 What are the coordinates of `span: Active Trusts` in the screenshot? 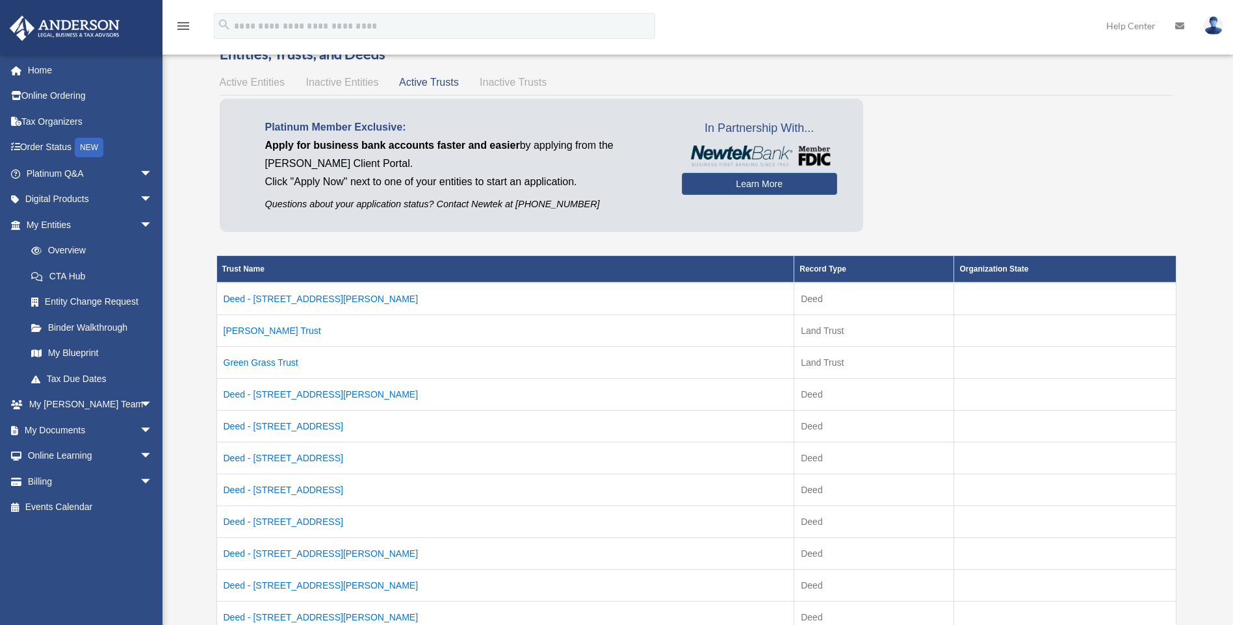 It's located at (429, 82).